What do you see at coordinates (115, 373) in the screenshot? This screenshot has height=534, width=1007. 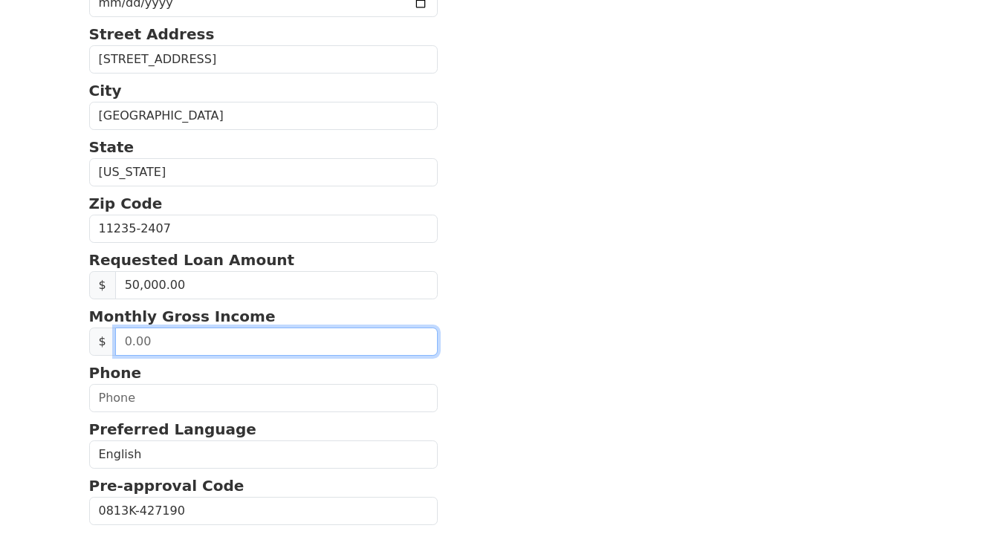 I see `strong: Phone` at bounding box center [115, 373].